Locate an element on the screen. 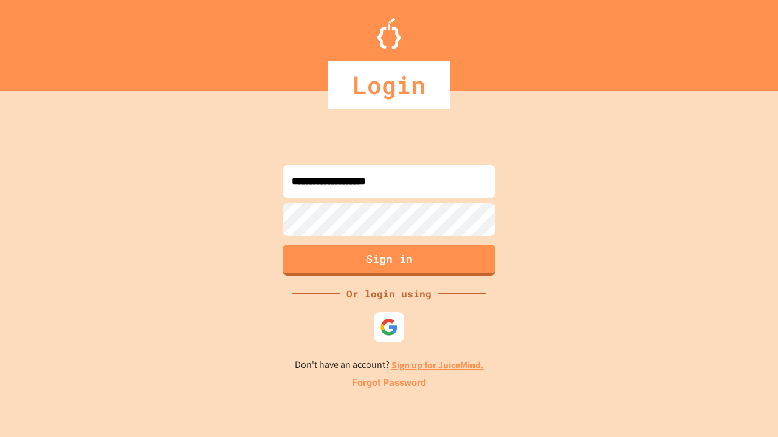 This screenshot has height=437, width=778. a: Sign up for JuiceMind. is located at coordinates (437, 365).